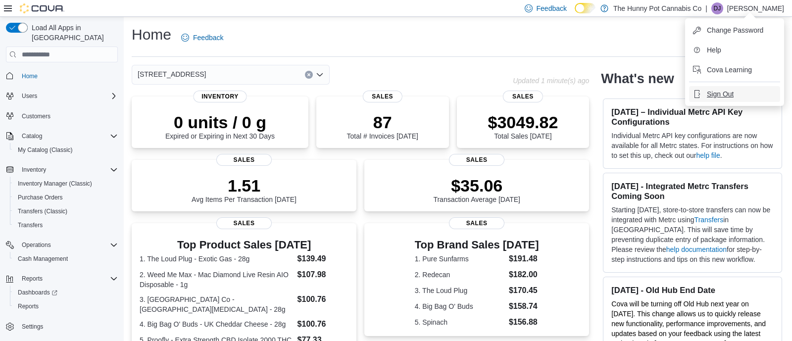 Image resolution: width=792 pixels, height=341 pixels. What do you see at coordinates (460, 290) in the screenshot?
I see `dt: 3. The Loud Plug` at bounding box center [460, 290].